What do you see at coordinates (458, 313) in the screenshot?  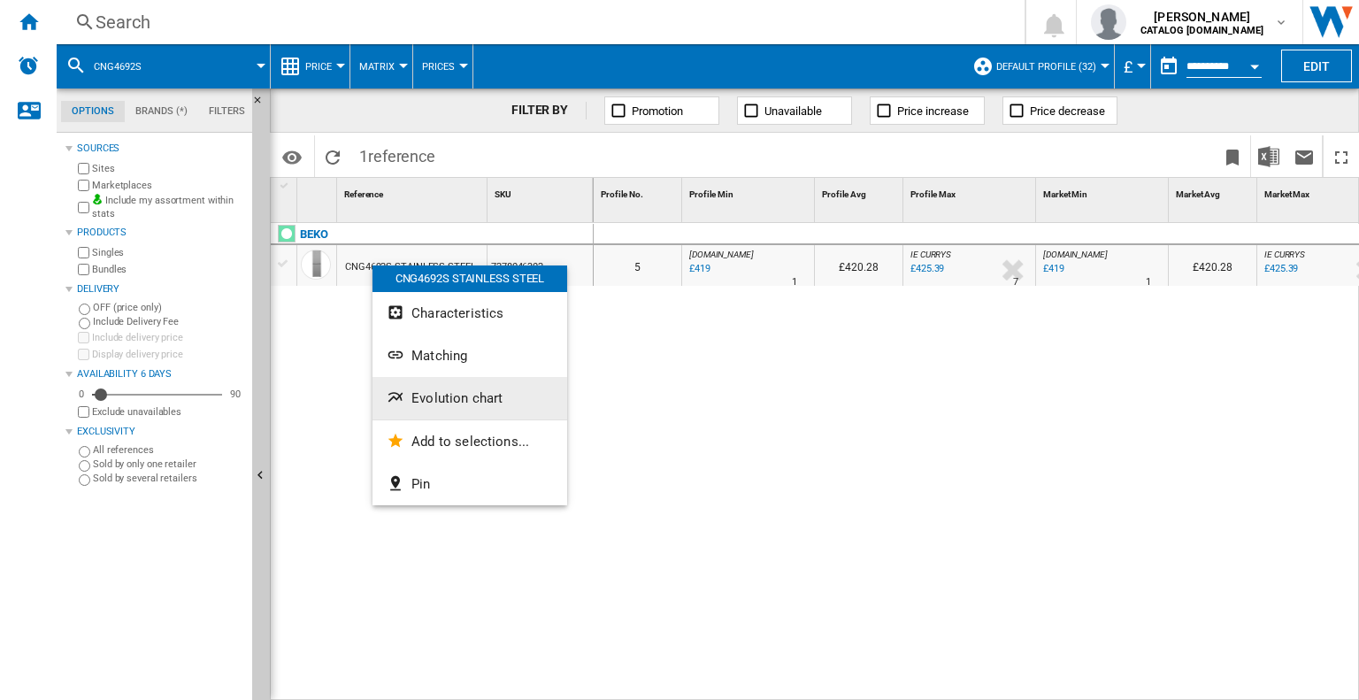 I see `span: Characteristics` at bounding box center [458, 313].